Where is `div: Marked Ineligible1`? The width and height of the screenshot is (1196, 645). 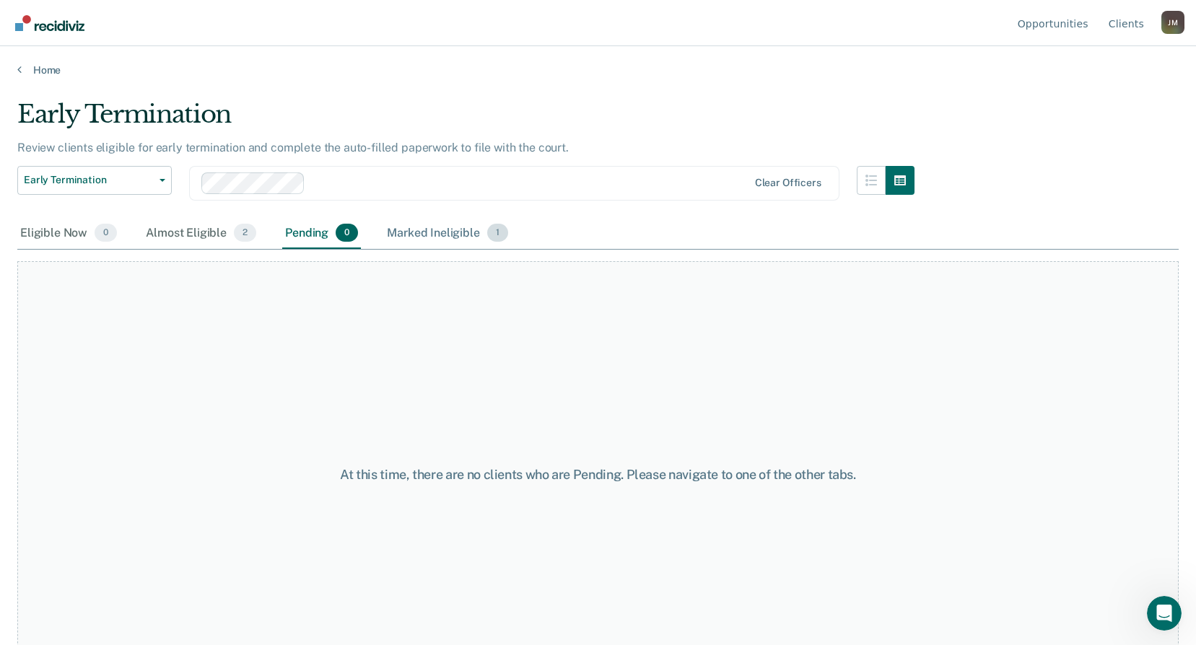 div: Marked Ineligible1 is located at coordinates (448, 234).